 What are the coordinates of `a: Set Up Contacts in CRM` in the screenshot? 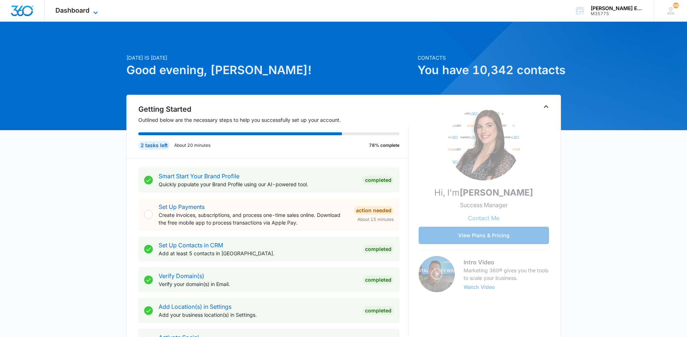 It's located at (191, 245).